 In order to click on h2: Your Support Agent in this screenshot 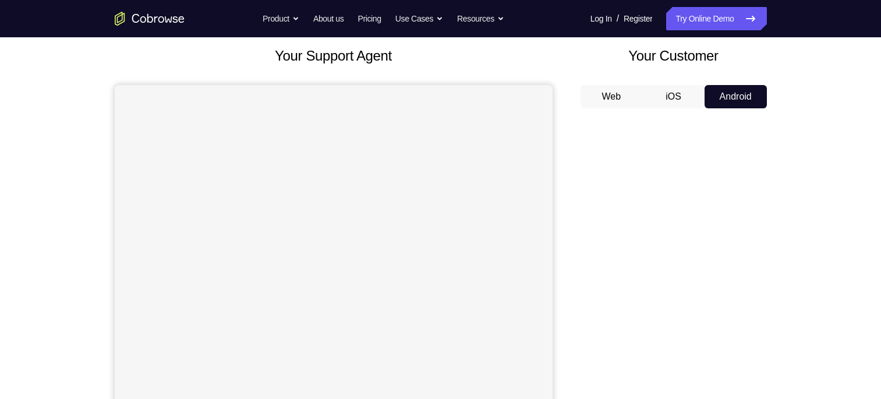, I will do `click(333, 56)`.